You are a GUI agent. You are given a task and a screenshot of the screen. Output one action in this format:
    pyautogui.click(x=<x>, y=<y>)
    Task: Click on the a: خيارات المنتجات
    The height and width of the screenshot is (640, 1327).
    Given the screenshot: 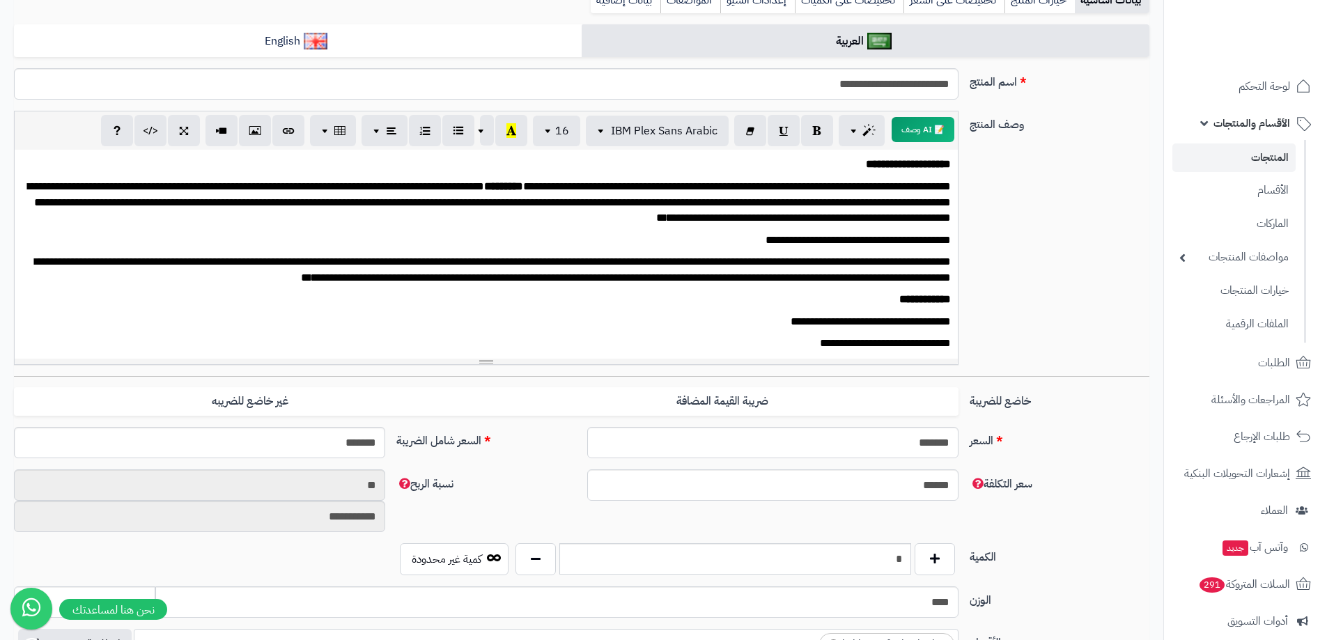 What is the action you would take?
    pyautogui.click(x=1234, y=290)
    